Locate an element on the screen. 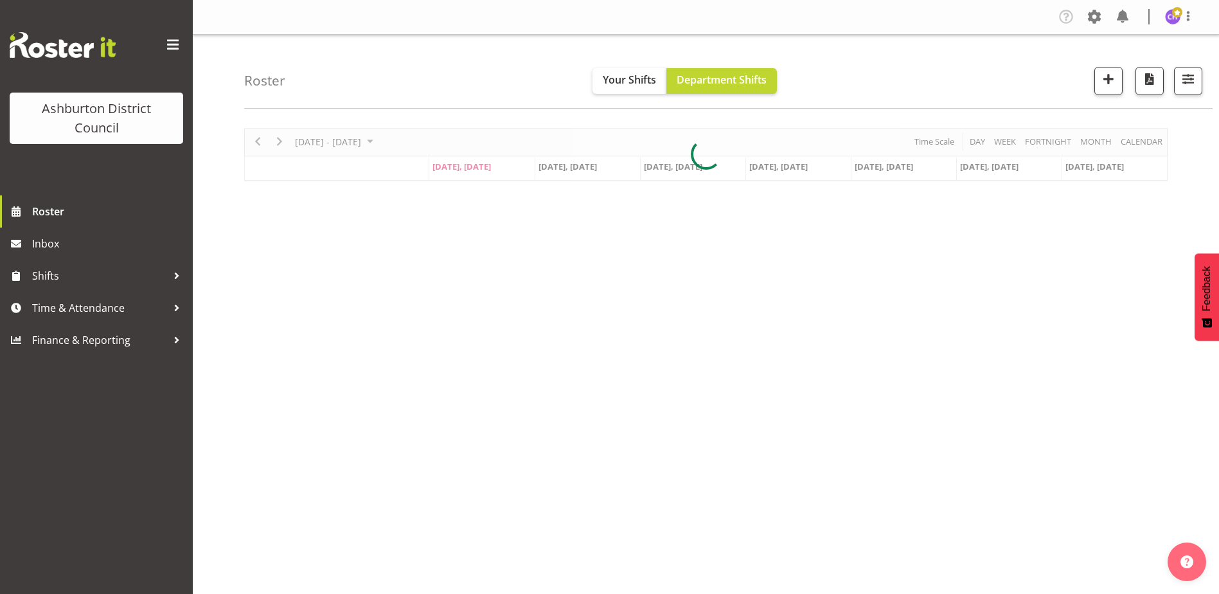 The width and height of the screenshot is (1219, 594). button: Filter Shifts is located at coordinates (1188, 81).